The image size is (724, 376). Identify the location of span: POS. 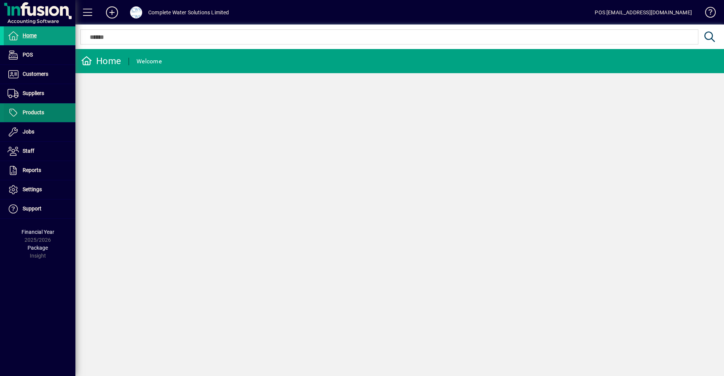
(28, 55).